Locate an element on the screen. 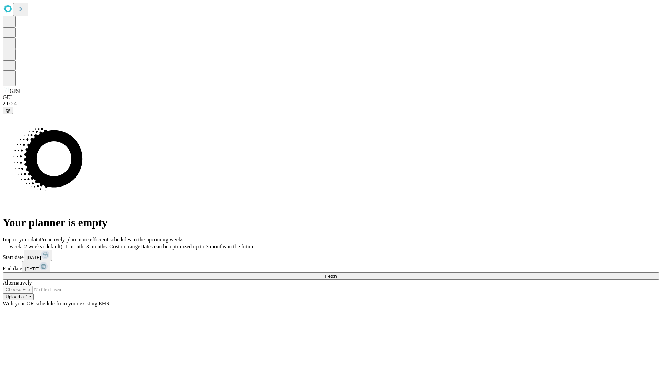 The width and height of the screenshot is (662, 373). h1: Your planner is empty is located at coordinates (331, 222).